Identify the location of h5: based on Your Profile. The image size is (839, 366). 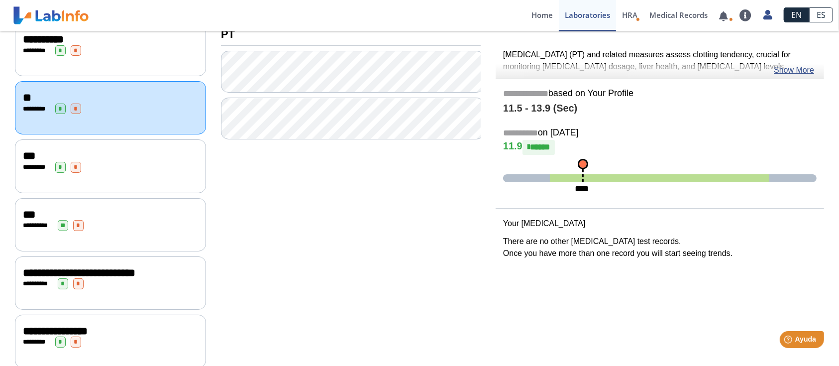
(660, 94).